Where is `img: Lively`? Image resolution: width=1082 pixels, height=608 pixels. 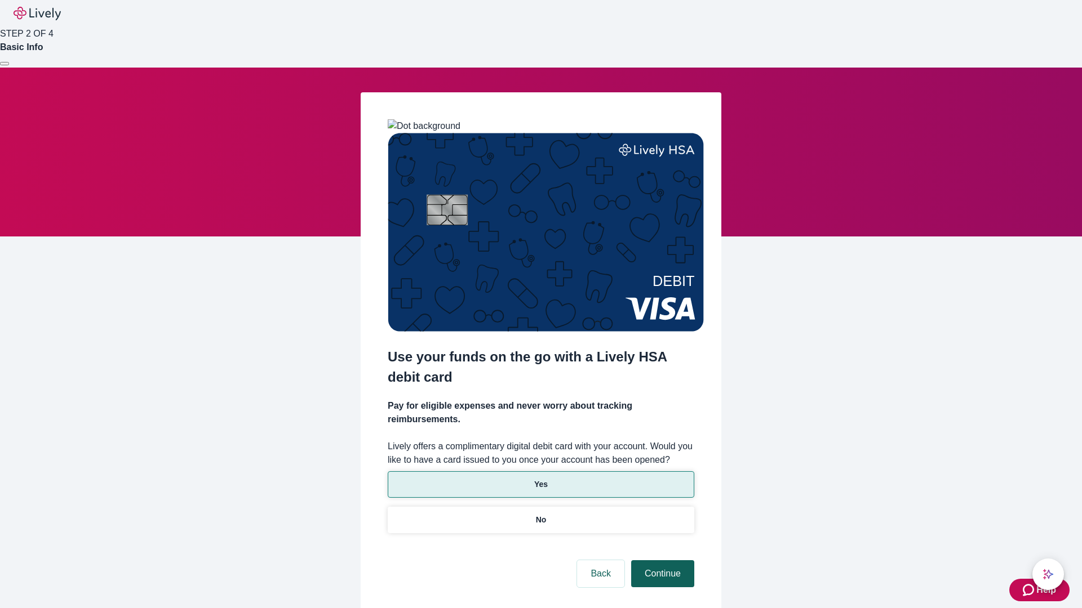 img: Lively is located at coordinates (37, 14).